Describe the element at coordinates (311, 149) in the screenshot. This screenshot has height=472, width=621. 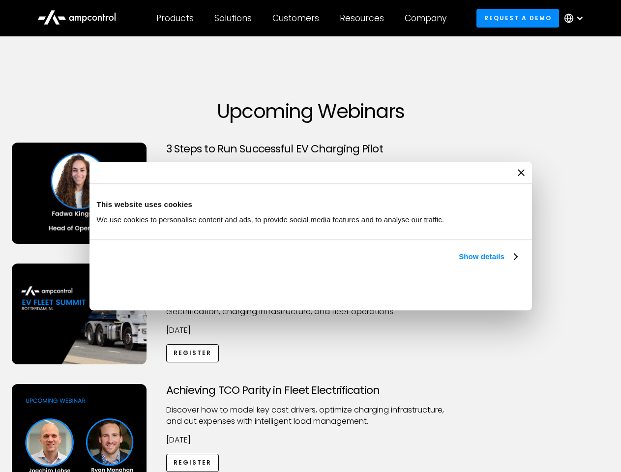
I see `h3: 3 Steps to Run Successful EV Charging Pilot` at that location.